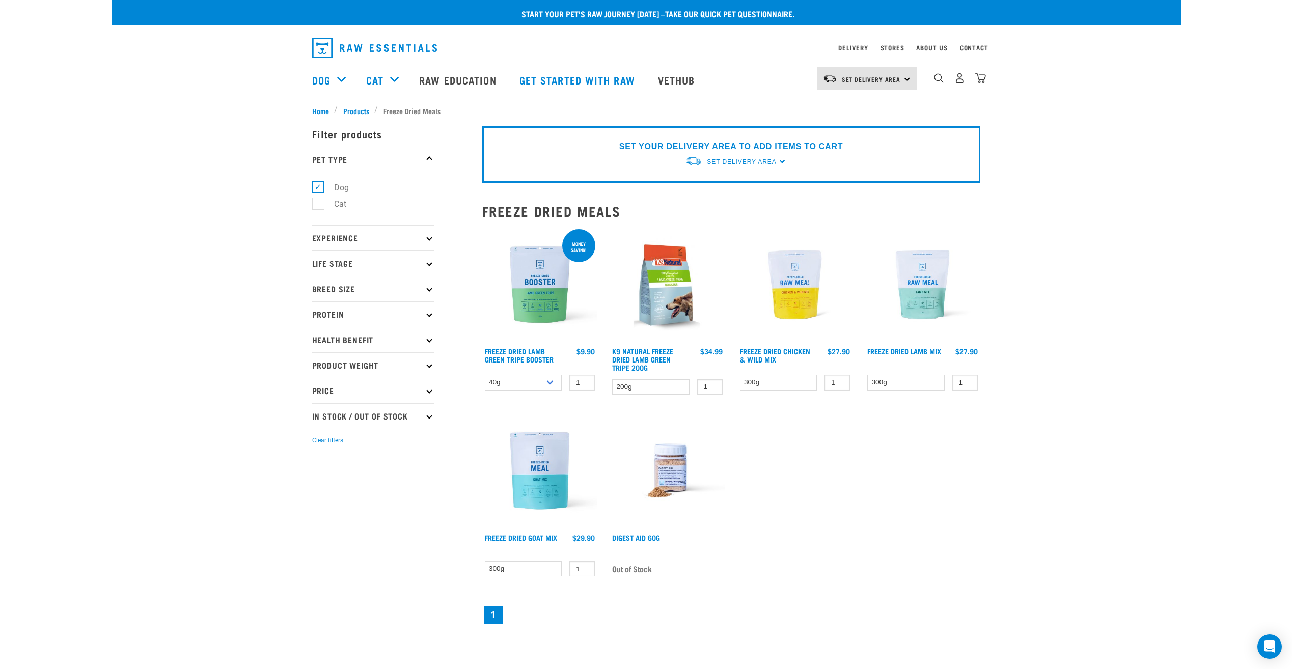  What do you see at coordinates (540, 470) in the screenshot?
I see `img: Raw Essentials Freeze Dried Goat Mix` at bounding box center [540, 470].